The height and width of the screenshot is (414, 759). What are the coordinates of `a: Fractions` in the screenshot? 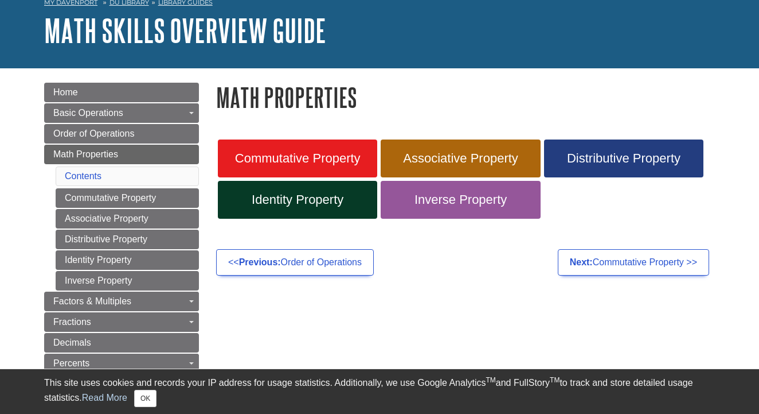 It's located at (122, 322).